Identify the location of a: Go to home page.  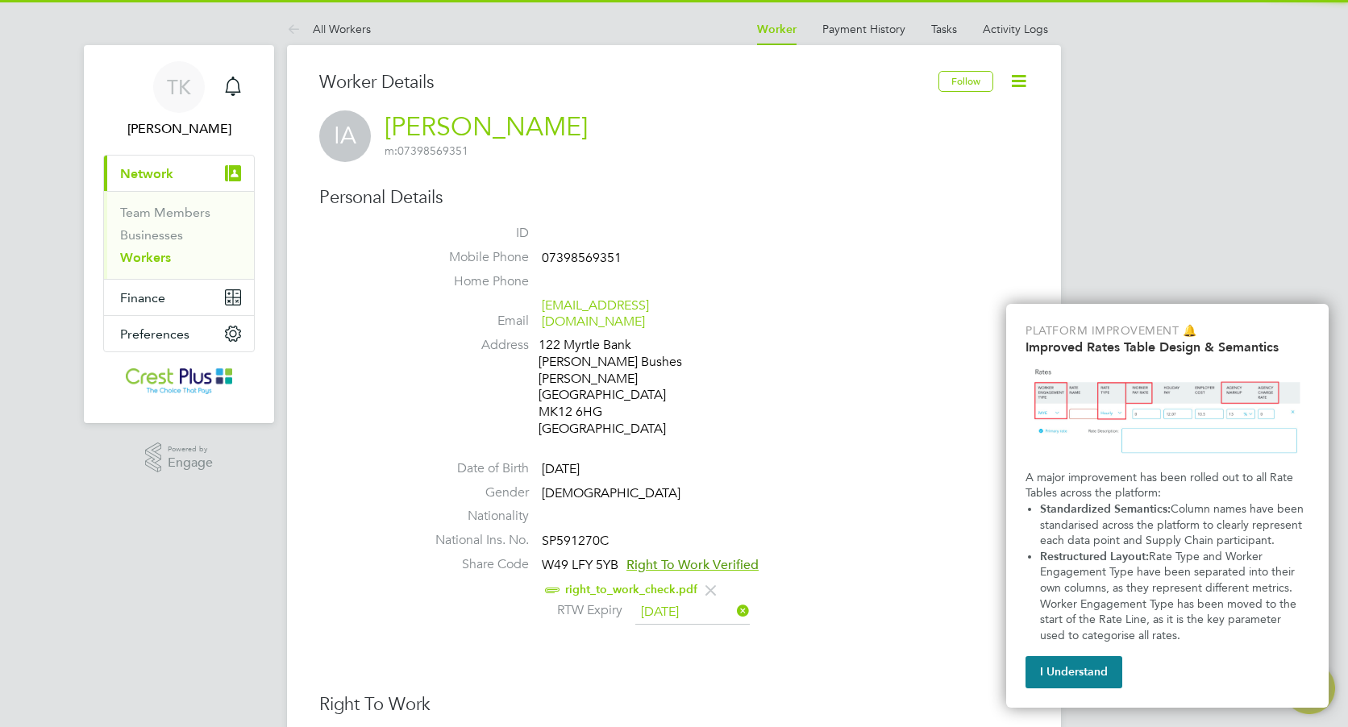
(179, 381).